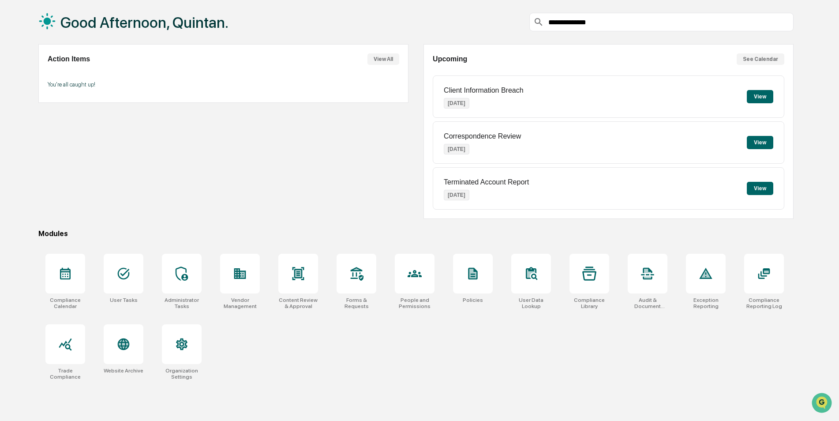 This screenshot has width=839, height=421. What do you see at coordinates (144, 22) in the screenshot?
I see `h1: Good Afternoon, Quintan.` at bounding box center [144, 22].